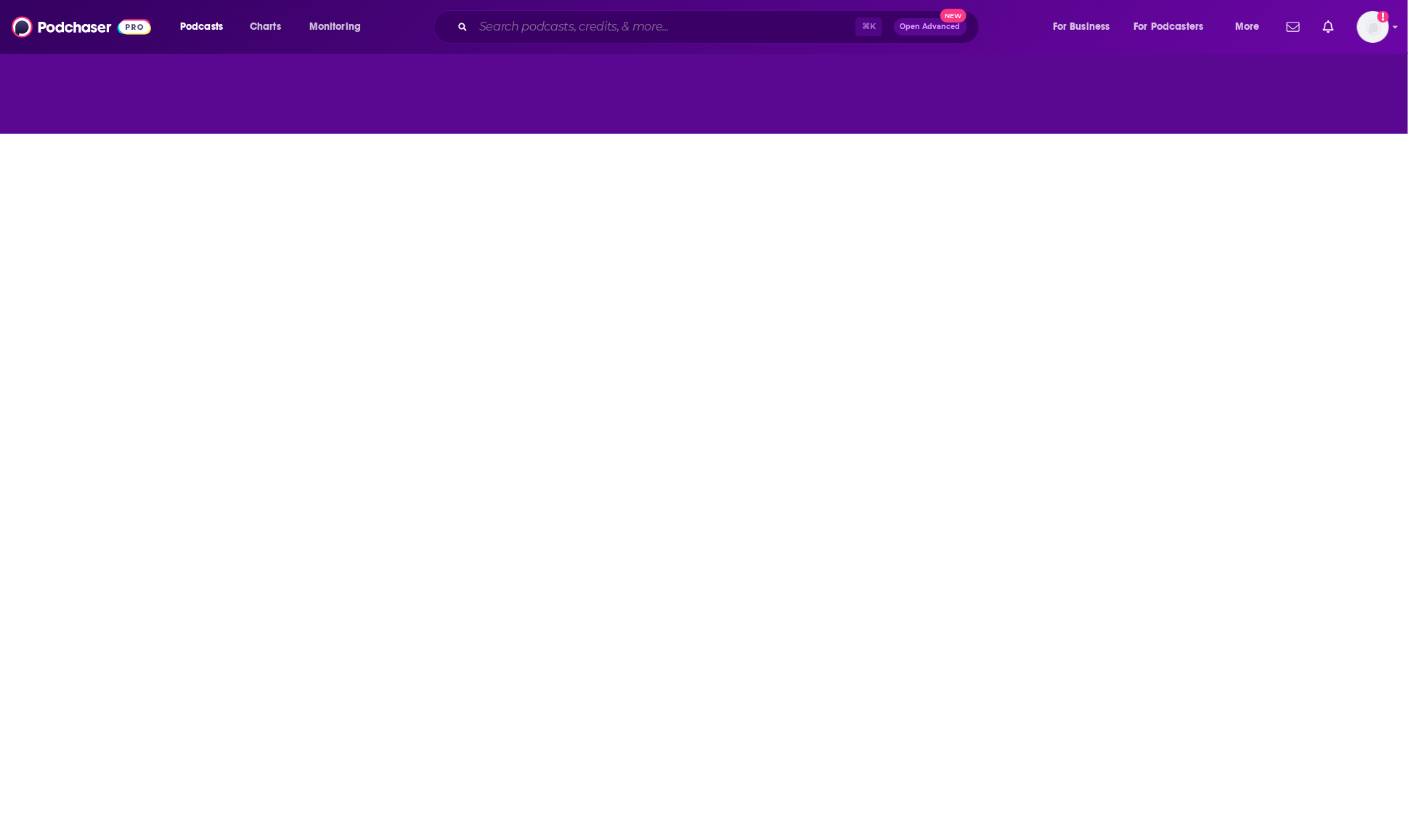 The height and width of the screenshot is (822, 1408). What do you see at coordinates (1374, 27) in the screenshot?
I see `img: User Profile` at bounding box center [1374, 27].